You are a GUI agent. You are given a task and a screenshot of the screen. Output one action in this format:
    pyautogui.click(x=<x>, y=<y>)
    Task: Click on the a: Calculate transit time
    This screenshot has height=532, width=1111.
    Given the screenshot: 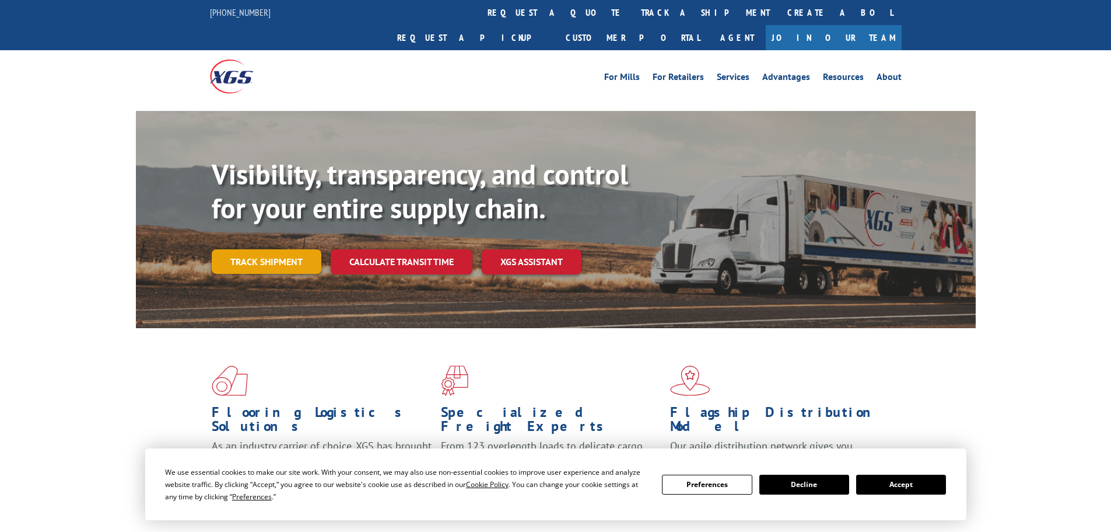 What is the action you would take?
    pyautogui.click(x=401, y=261)
    